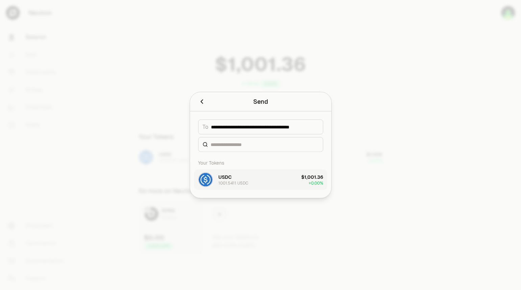 The image size is (521, 290). What do you see at coordinates (233, 183) in the screenshot?
I see `div: 1001.5411 USDC` at bounding box center [233, 183].